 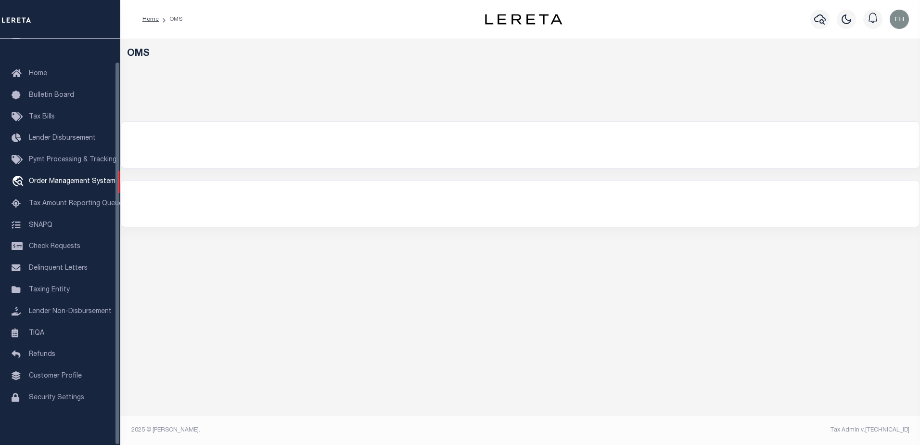 I want to click on span: Refunds, so click(x=42, y=354).